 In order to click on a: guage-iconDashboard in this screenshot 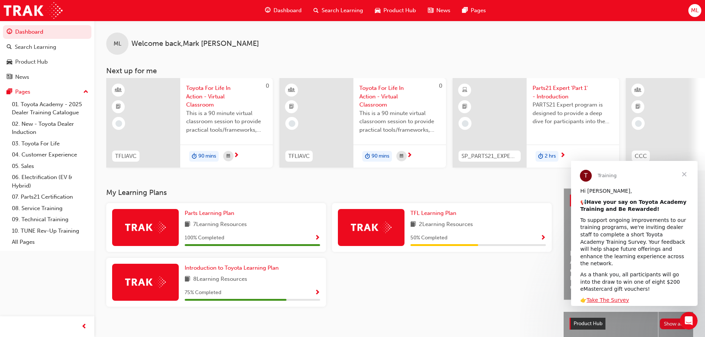, I will do `click(283, 10)`.